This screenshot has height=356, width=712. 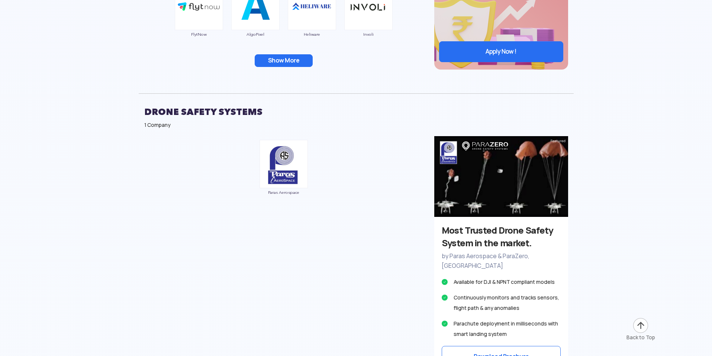 What do you see at coordinates (284, 192) in the screenshot?
I see `span: Paras Aerospace` at bounding box center [284, 192].